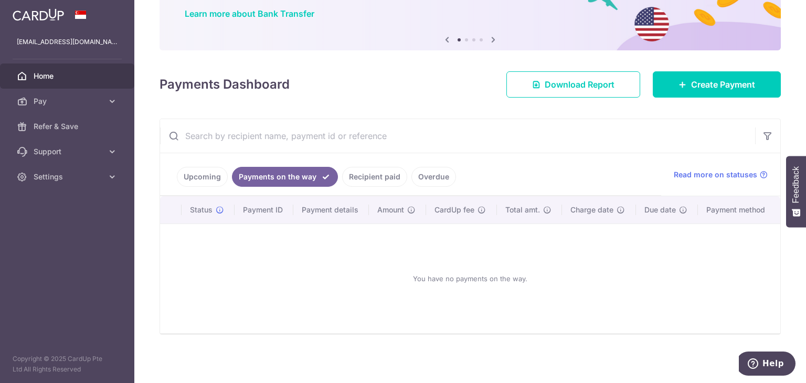 This screenshot has height=383, width=806. I want to click on span: Due date, so click(660, 210).